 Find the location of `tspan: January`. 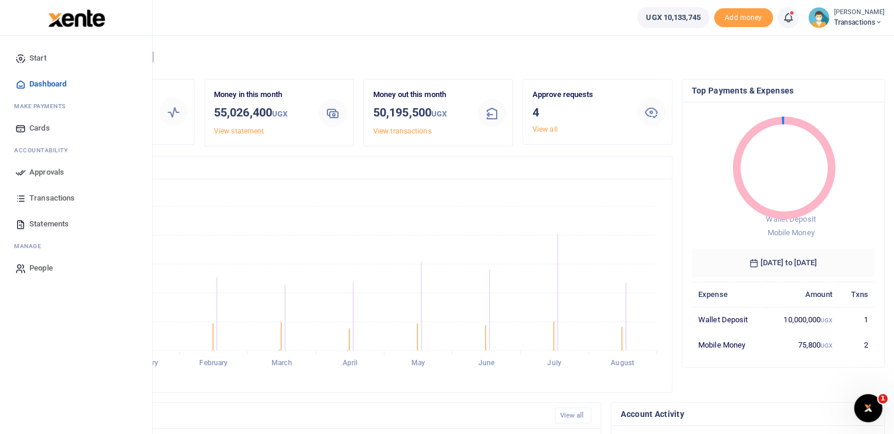

tspan: January is located at coordinates (146, 363).